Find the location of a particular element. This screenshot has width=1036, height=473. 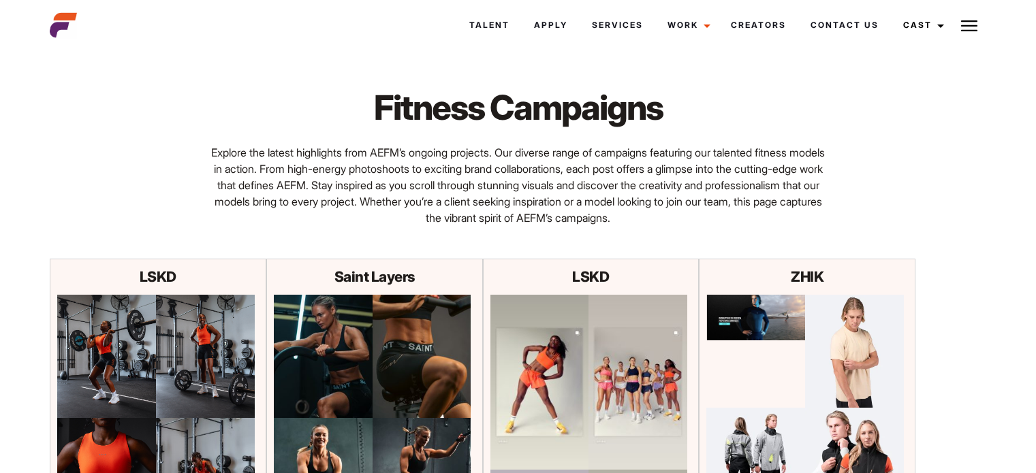

a: Services is located at coordinates (617, 25).